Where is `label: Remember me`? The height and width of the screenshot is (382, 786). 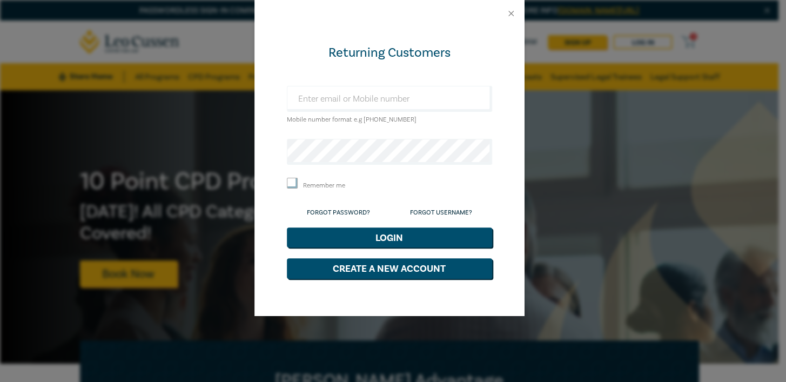 label: Remember me is located at coordinates (324, 185).